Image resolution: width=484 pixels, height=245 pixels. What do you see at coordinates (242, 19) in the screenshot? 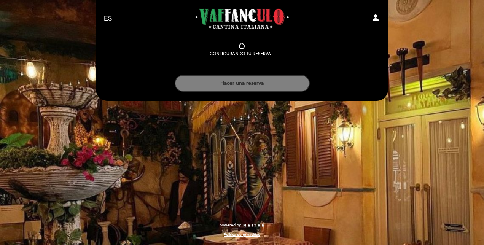
I see `a: Vaffanculo` at bounding box center [242, 19].